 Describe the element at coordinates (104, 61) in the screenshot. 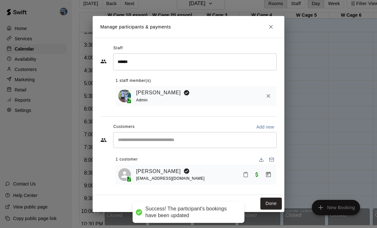

I see `svg: Staff` at that location.